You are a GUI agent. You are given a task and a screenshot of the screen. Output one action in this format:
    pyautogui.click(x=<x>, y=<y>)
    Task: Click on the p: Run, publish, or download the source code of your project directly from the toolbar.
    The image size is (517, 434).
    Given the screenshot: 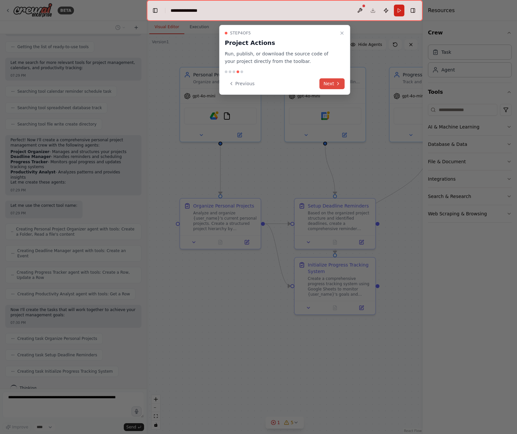 What is the action you would take?
    pyautogui.click(x=281, y=58)
    